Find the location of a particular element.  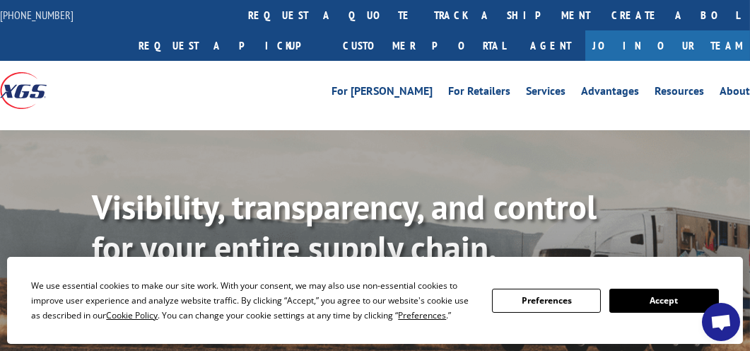

a: Advantages is located at coordinates (610, 93).